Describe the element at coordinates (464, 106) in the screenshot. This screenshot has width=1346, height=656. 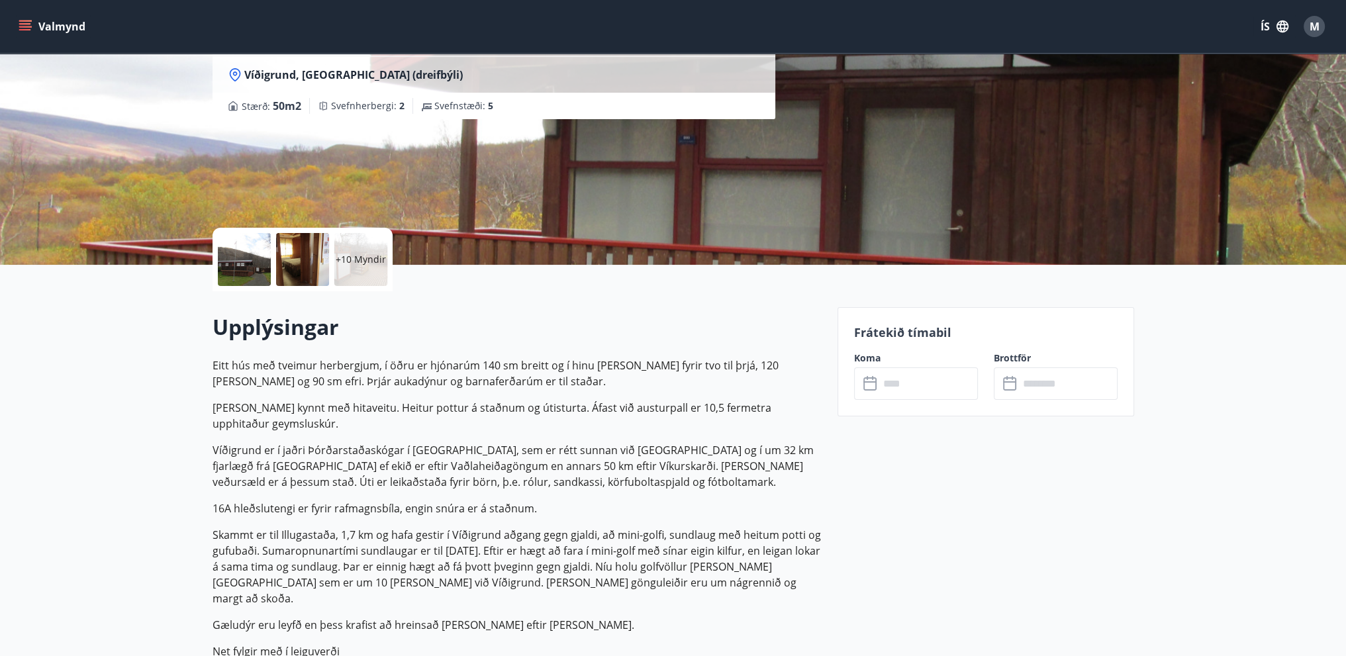
I see `span: Svefnstæði :` at that location.